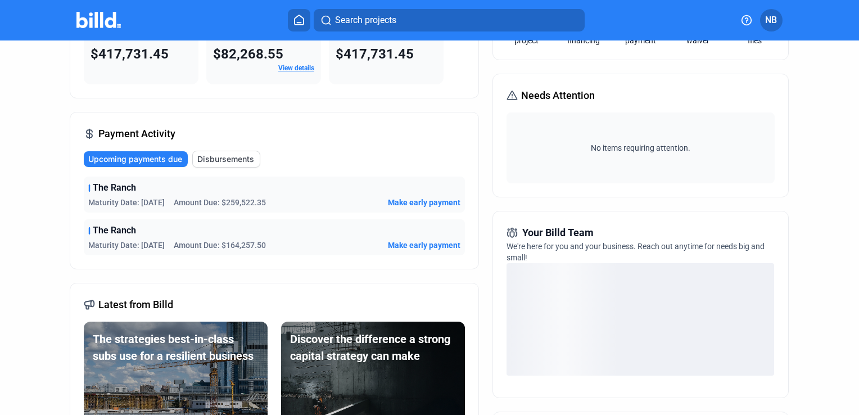  I want to click on span: Amount Due: $164,257.50, so click(220, 245).